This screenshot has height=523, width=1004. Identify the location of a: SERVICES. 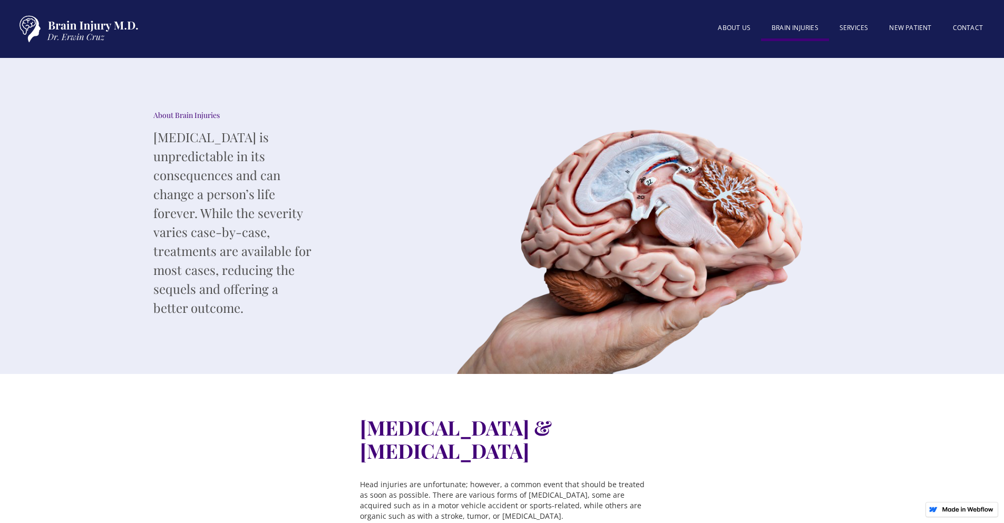
(854, 28).